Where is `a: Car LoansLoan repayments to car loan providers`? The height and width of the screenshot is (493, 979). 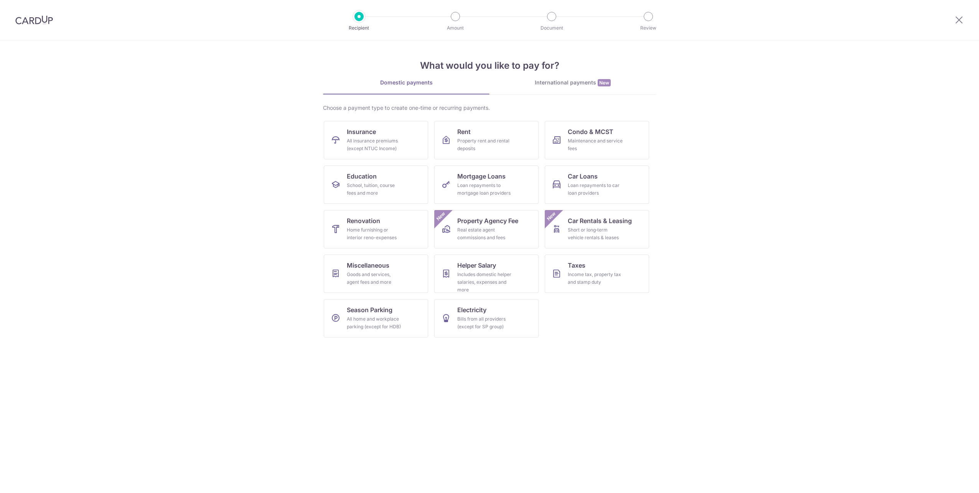 a: Car LoansLoan repayments to car loan providers is located at coordinates (597, 185).